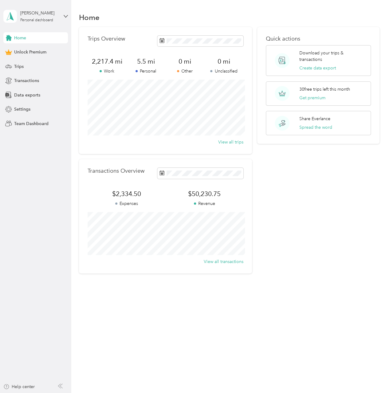 The width and height of the screenshot is (390, 393). I want to click on button: Create data export, so click(318, 68).